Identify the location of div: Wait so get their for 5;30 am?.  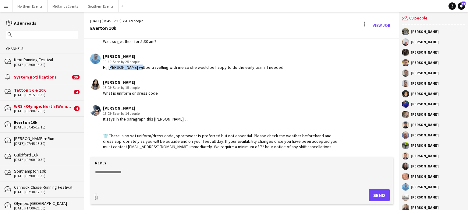
(129, 41).